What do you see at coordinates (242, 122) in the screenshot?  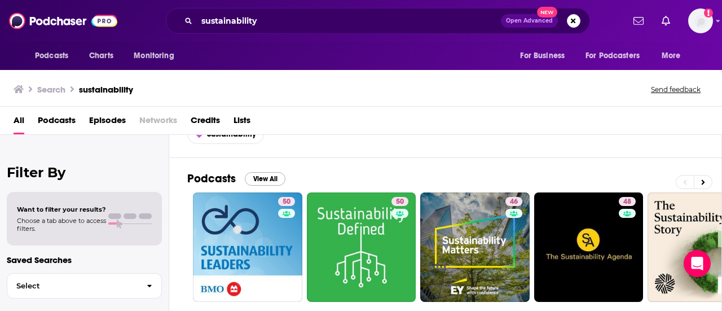 I see `span: Lists` at bounding box center [242, 122].